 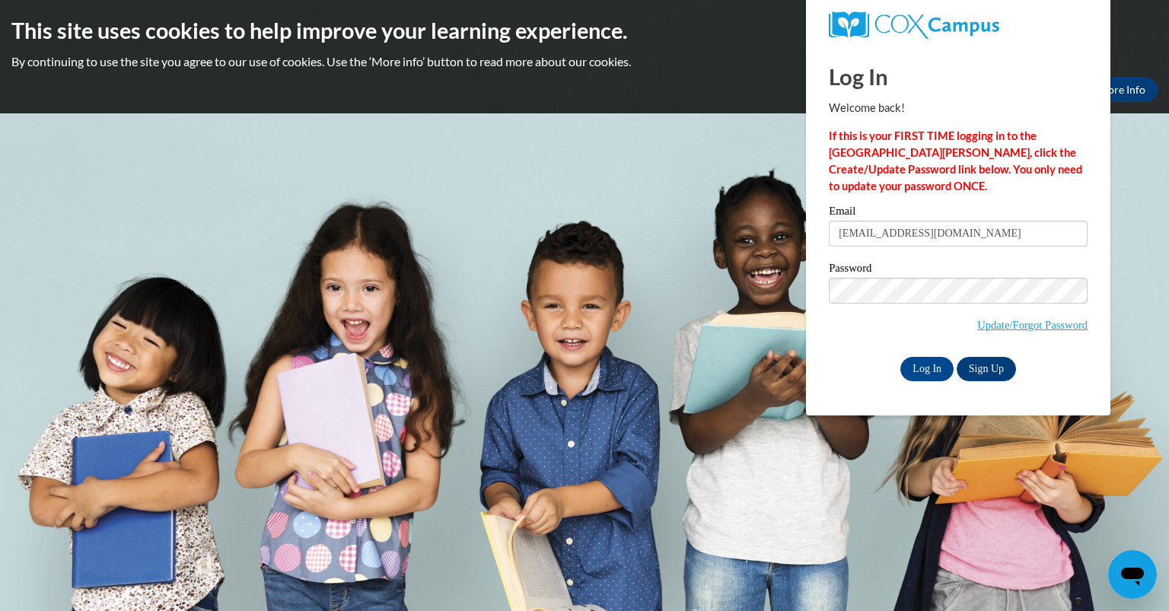 What do you see at coordinates (1122, 90) in the screenshot?
I see `a: More Info` at bounding box center [1122, 90].